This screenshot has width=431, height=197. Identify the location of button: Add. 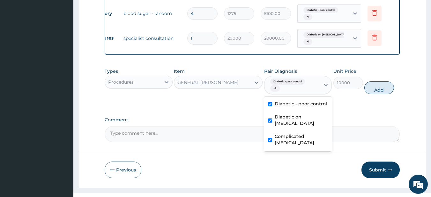
(379, 88).